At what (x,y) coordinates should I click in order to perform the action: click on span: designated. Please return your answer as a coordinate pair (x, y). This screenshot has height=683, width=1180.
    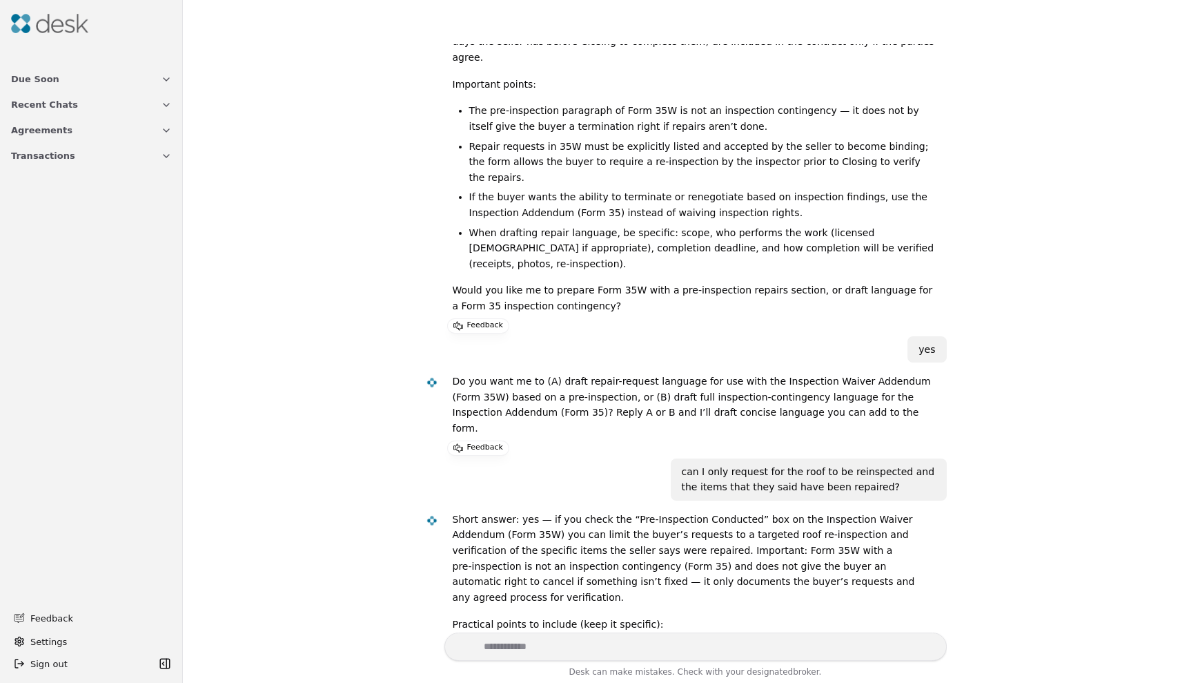
    Looking at the image, I should click on (770, 672).